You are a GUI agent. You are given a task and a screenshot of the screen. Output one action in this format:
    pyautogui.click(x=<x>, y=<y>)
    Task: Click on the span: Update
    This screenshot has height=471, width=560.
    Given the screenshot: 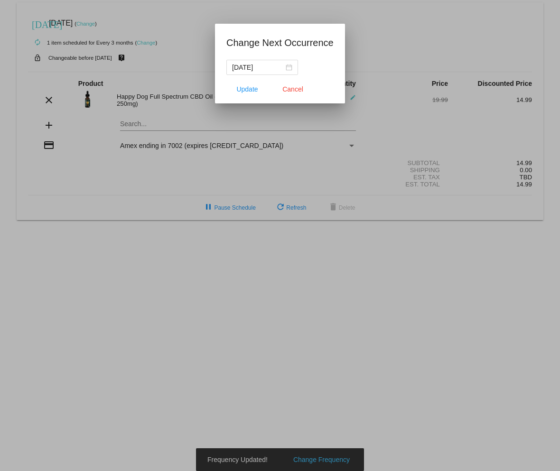 What is the action you would take?
    pyautogui.click(x=247, y=89)
    